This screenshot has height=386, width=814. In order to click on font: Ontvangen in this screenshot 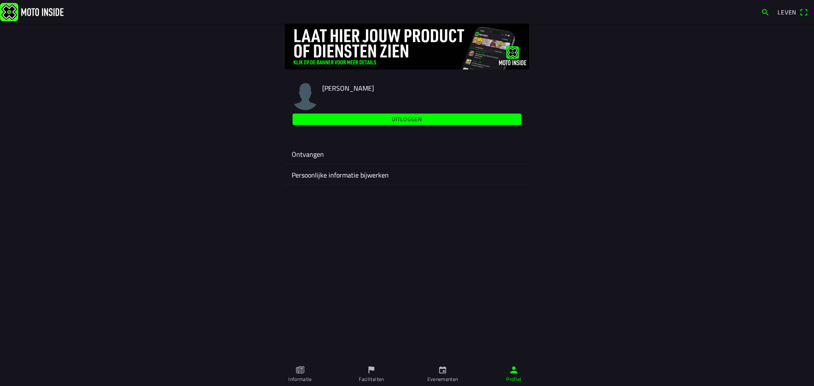, I will do `click(308, 154)`.